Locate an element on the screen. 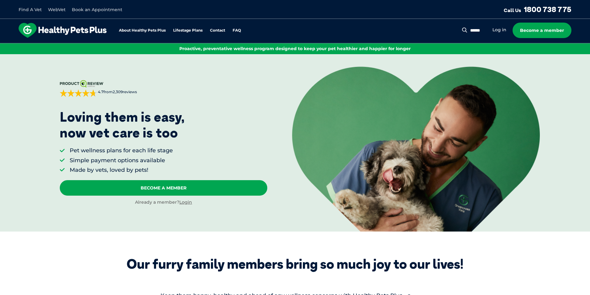 Image resolution: width=590 pixels, height=295 pixels. button: Search is located at coordinates (464, 30).